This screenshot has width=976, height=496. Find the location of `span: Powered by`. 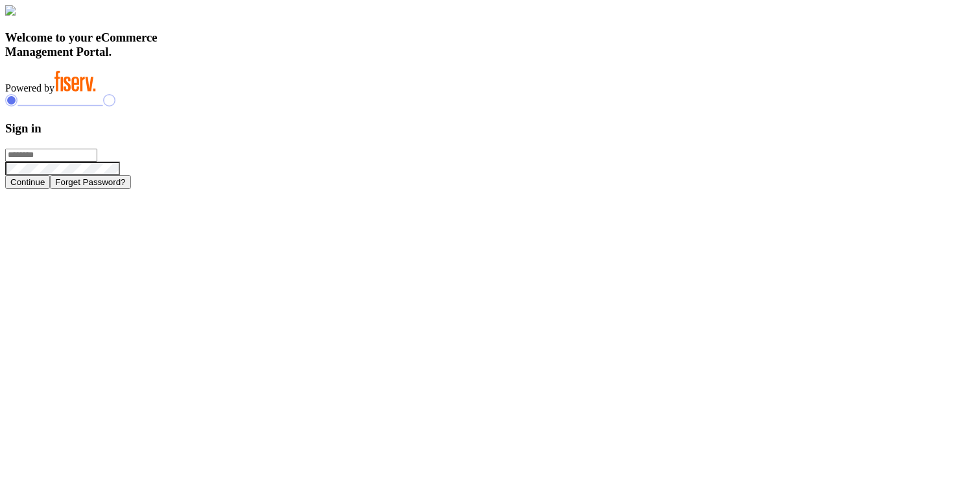

span: Powered by is located at coordinates (30, 88).